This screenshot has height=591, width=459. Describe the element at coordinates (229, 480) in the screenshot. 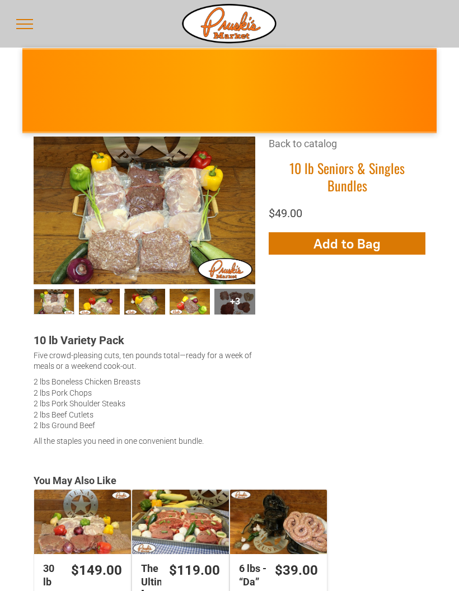

I see `div: You May Also Like` at that location.